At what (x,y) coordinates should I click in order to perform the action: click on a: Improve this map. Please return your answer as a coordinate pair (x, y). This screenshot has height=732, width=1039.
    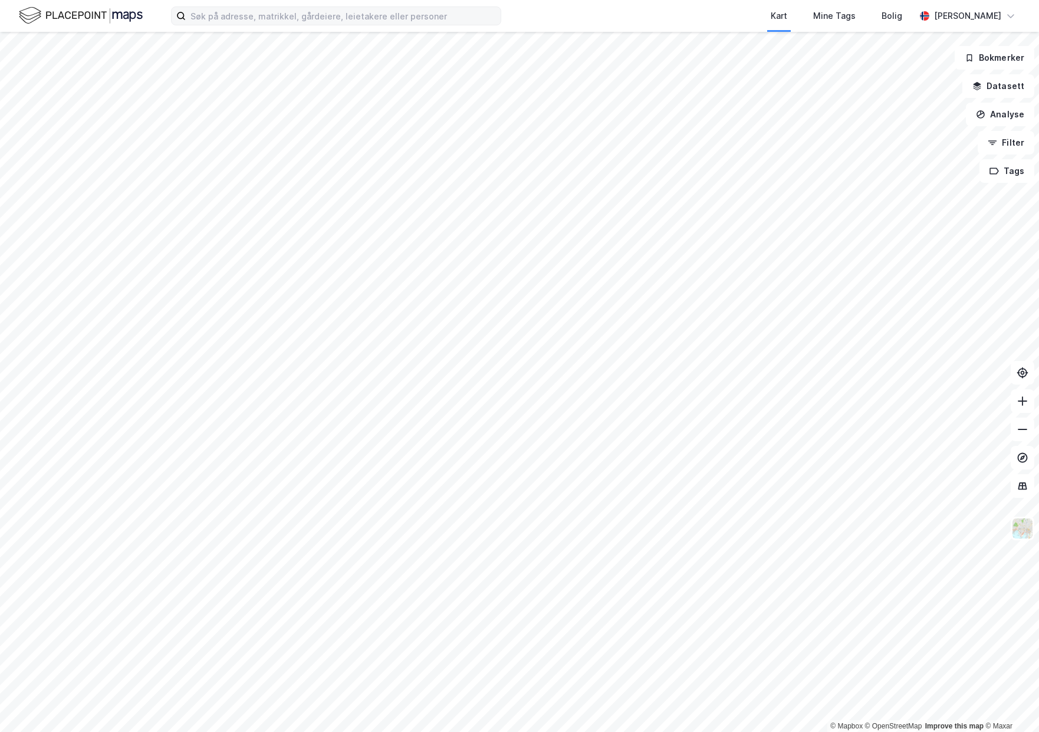
    Looking at the image, I should click on (954, 726).